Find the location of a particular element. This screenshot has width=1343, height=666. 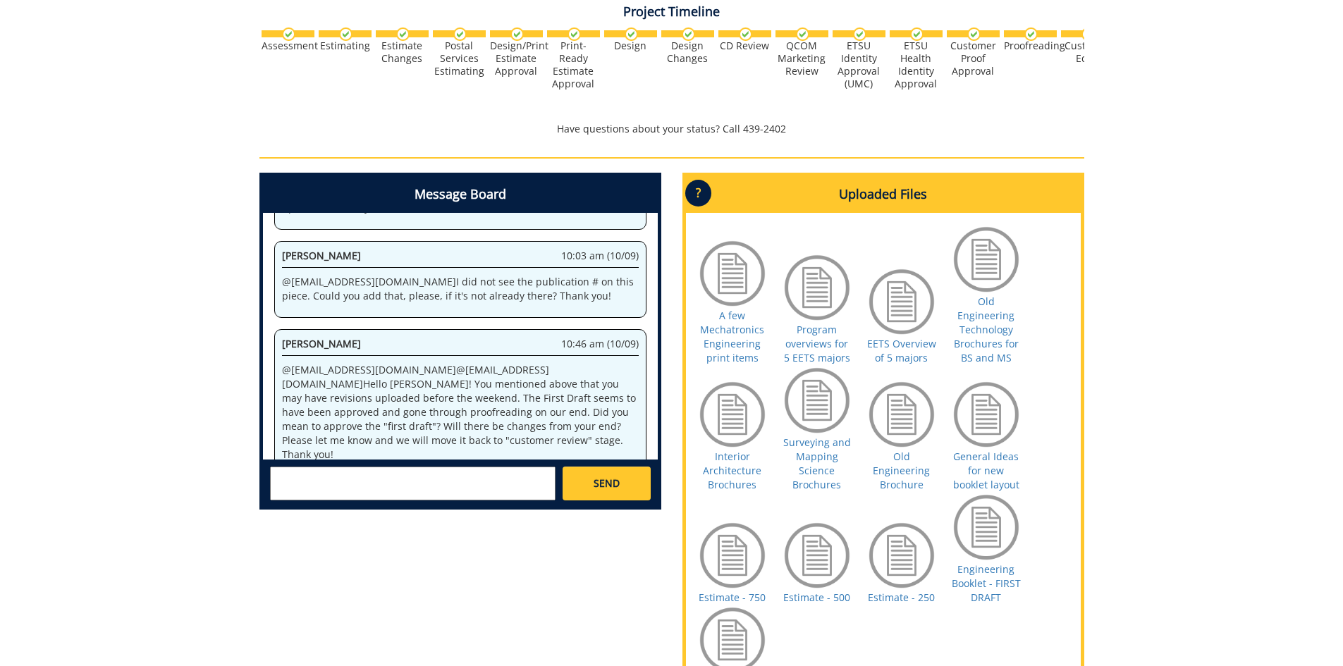

h4: Message Board is located at coordinates (460, 195).